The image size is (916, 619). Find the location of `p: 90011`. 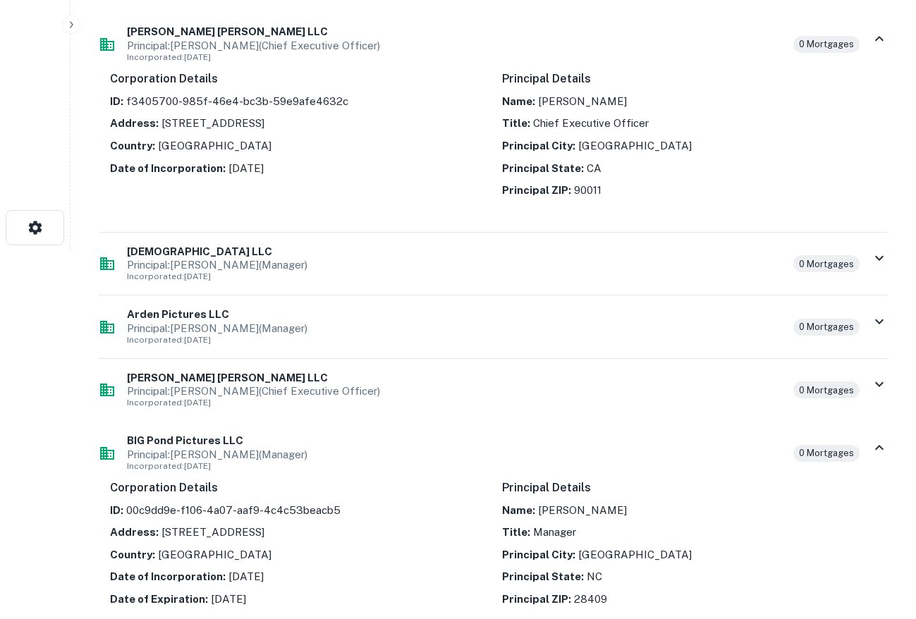

p: 90011 is located at coordinates (689, 190).